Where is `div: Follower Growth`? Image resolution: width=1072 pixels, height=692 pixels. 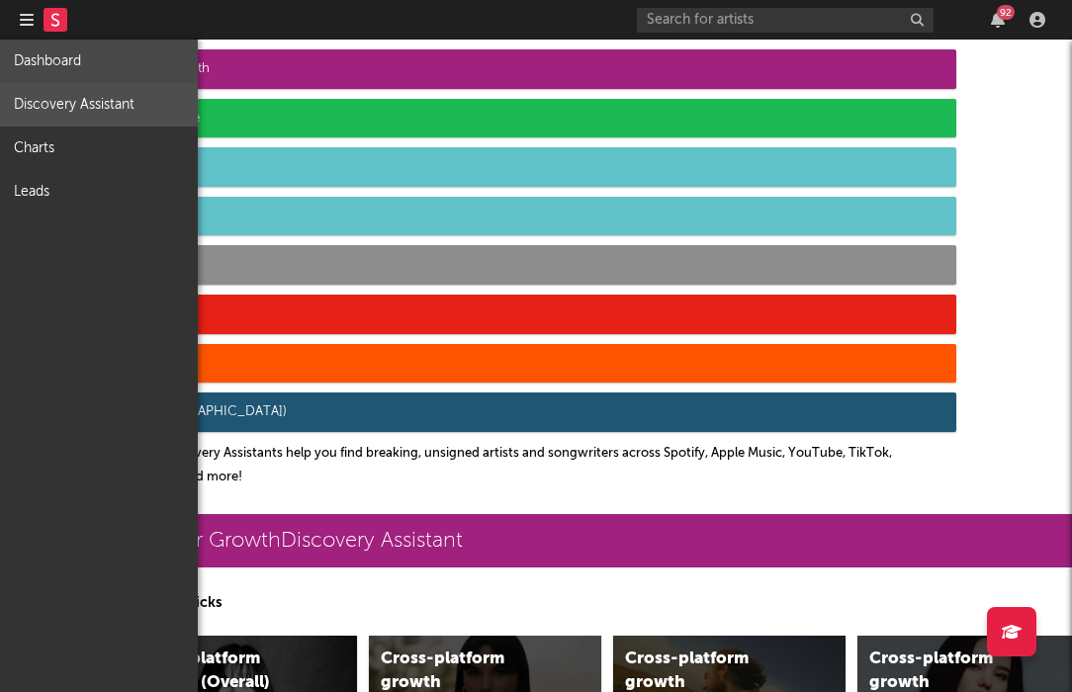
div: Follower Growth is located at coordinates (527, 69).